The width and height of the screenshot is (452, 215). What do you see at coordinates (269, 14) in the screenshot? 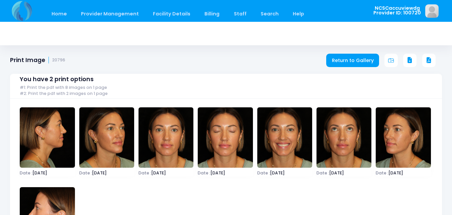
I see `a: Search` at bounding box center [269, 14].